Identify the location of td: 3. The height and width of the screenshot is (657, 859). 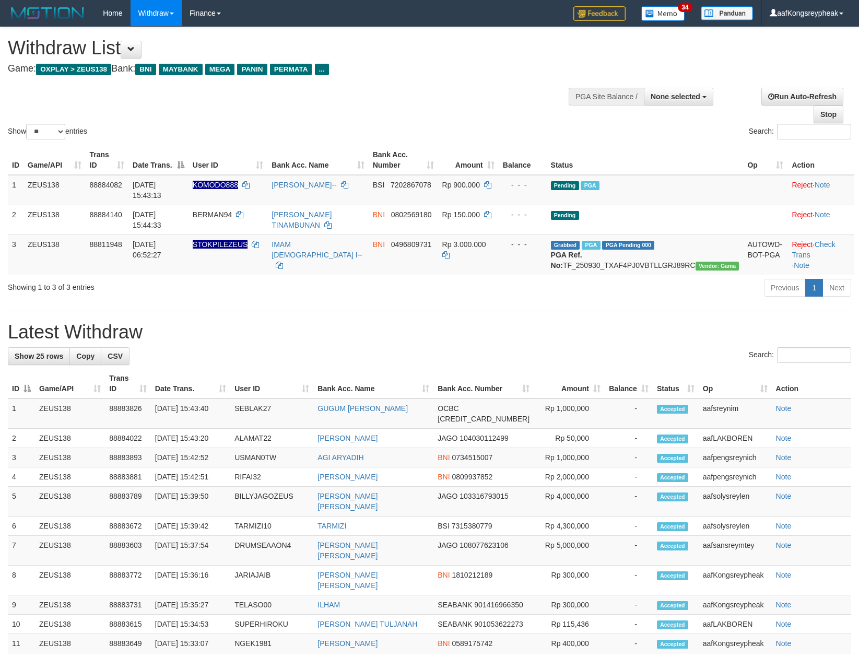
(21, 458).